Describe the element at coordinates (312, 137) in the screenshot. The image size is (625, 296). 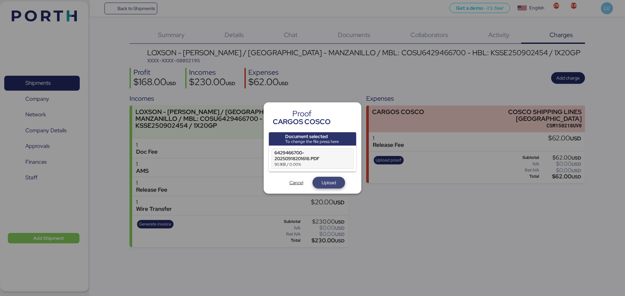
I see `div: Document selected` at that location.